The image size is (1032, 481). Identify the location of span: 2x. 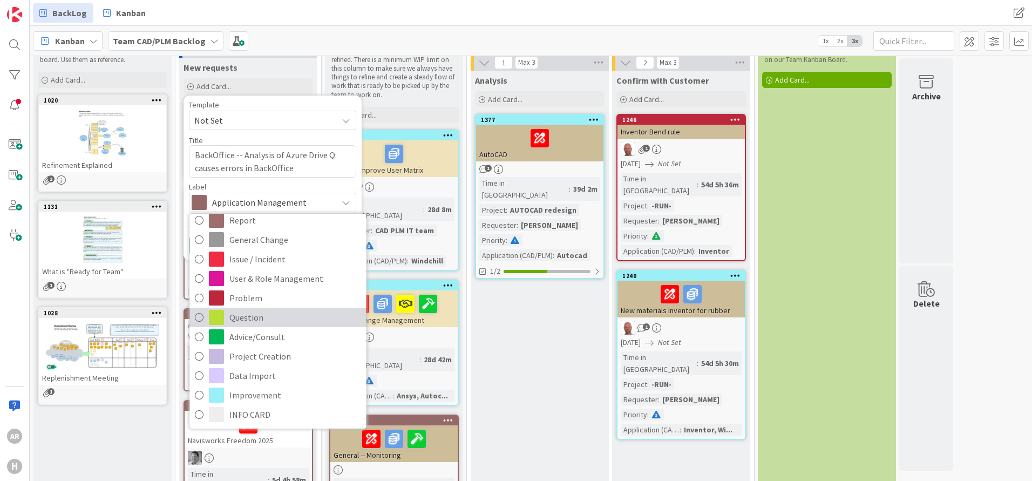
(840, 41).